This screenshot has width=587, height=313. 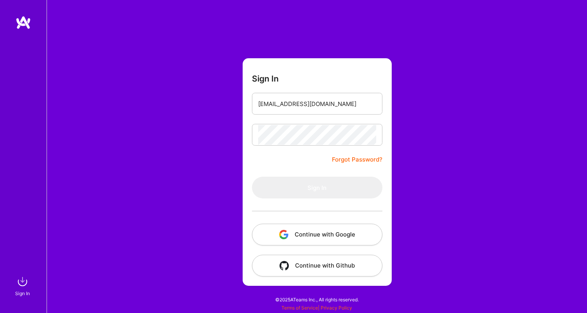 I want to click on img: sign in, so click(x=23, y=281).